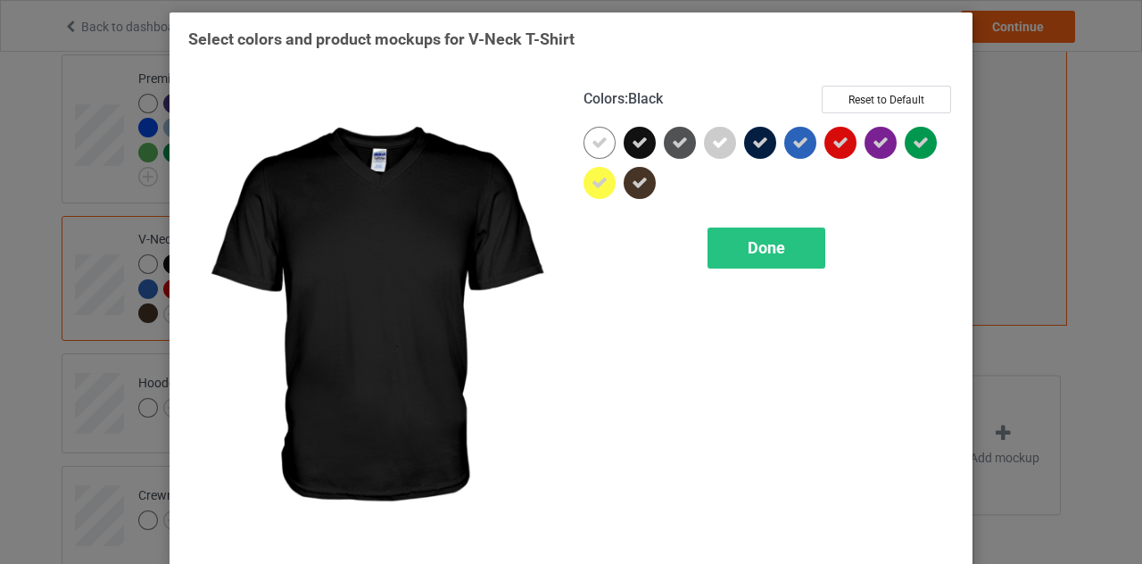  Describe the element at coordinates (604, 98) in the screenshot. I see `span: Colors` at that location.